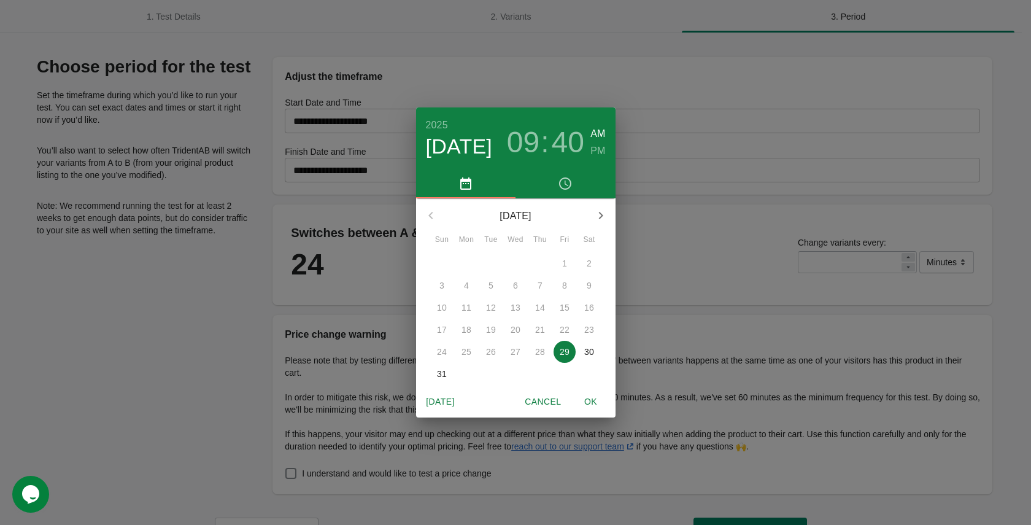  Describe the element at coordinates (523, 142) in the screenshot. I see `button: 09` at that location.